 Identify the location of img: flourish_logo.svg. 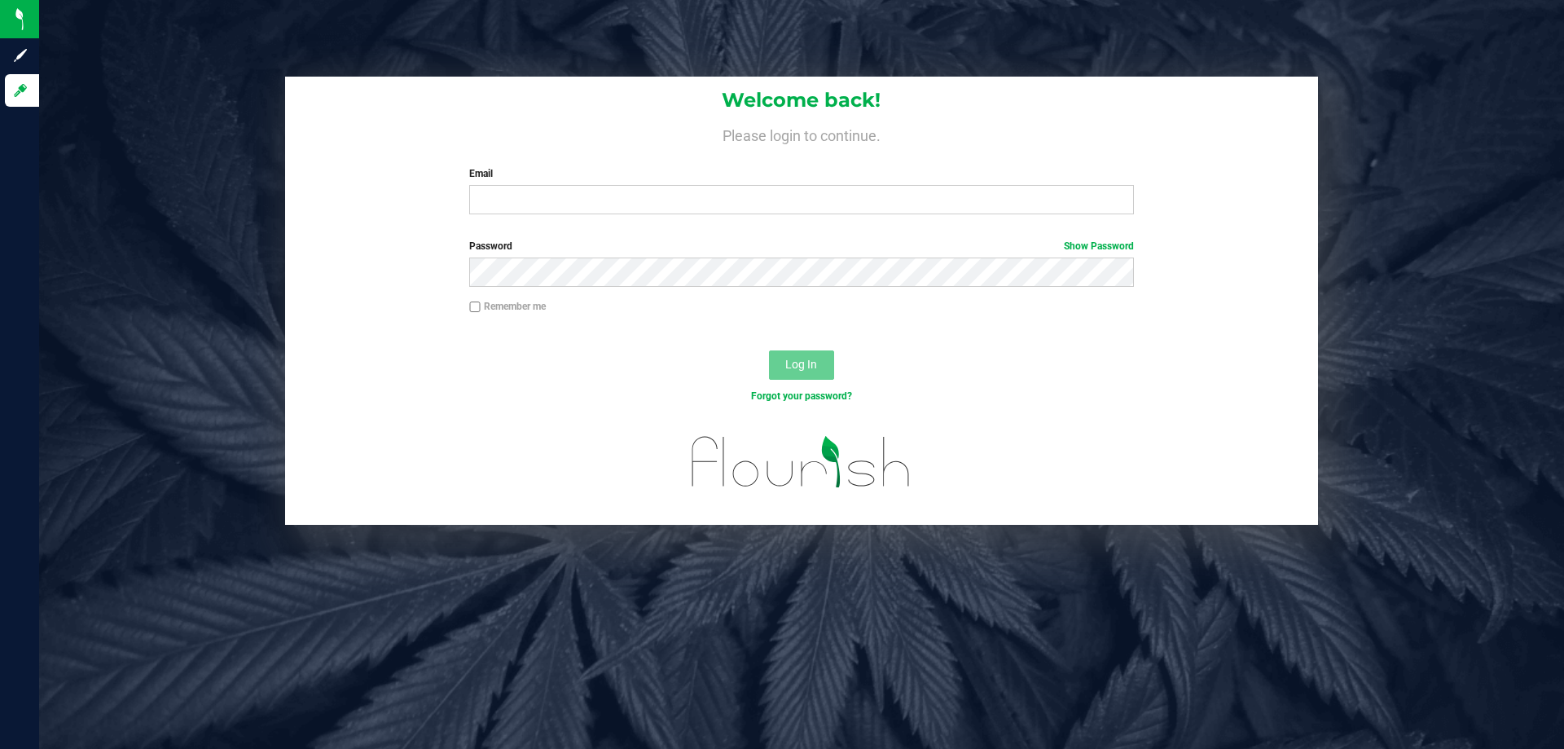
(801, 462).